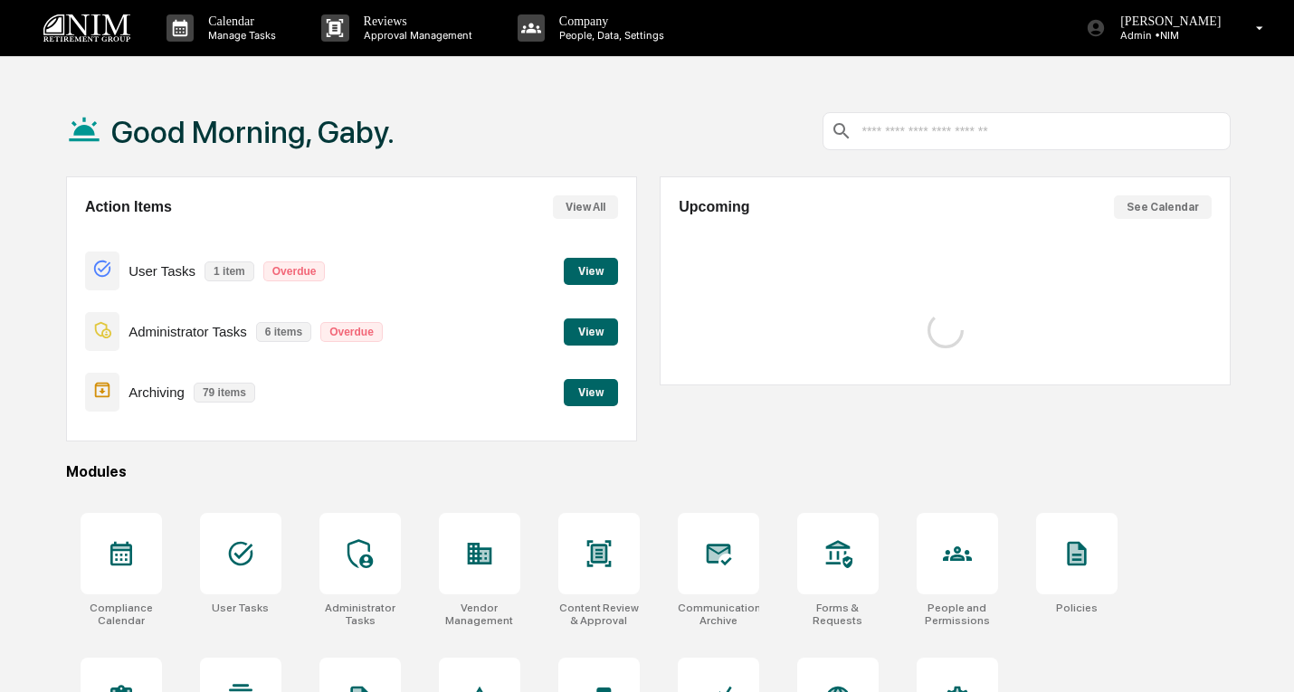  What do you see at coordinates (648, 472) in the screenshot?
I see `div: Modules` at bounding box center [648, 472].